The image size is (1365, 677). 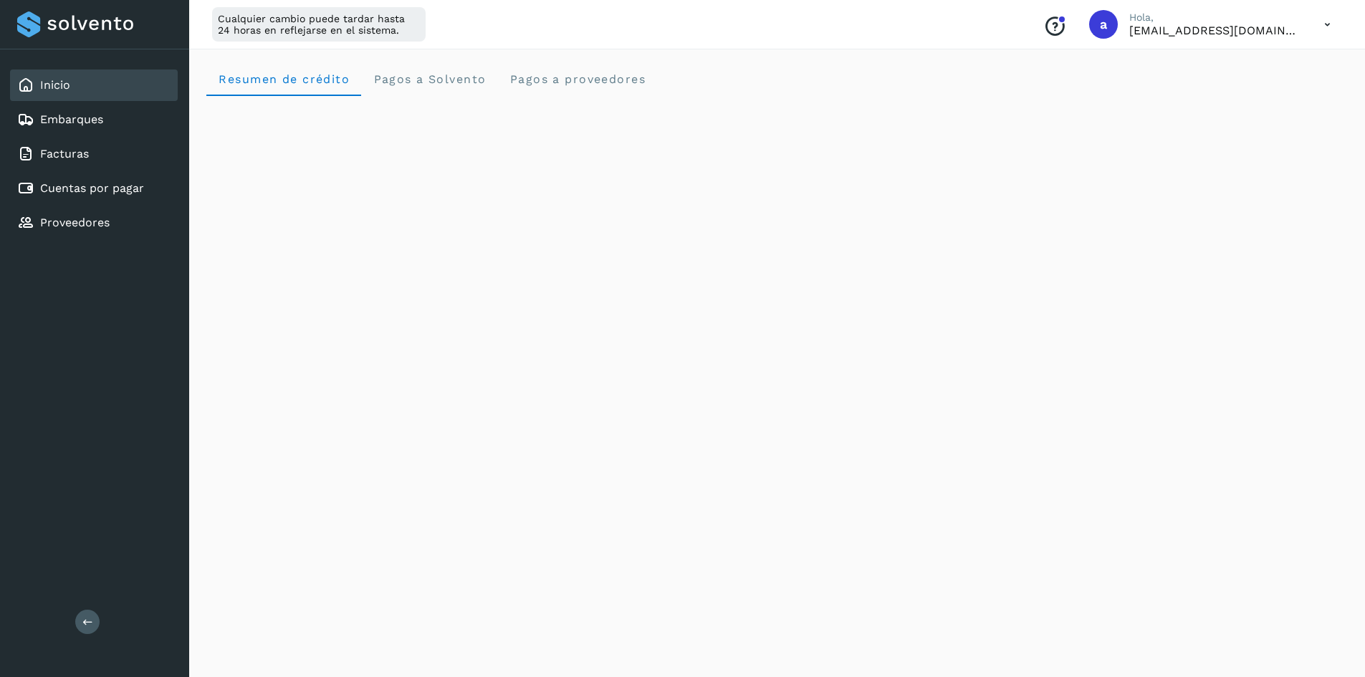 I want to click on div: Embarques, so click(x=94, y=120).